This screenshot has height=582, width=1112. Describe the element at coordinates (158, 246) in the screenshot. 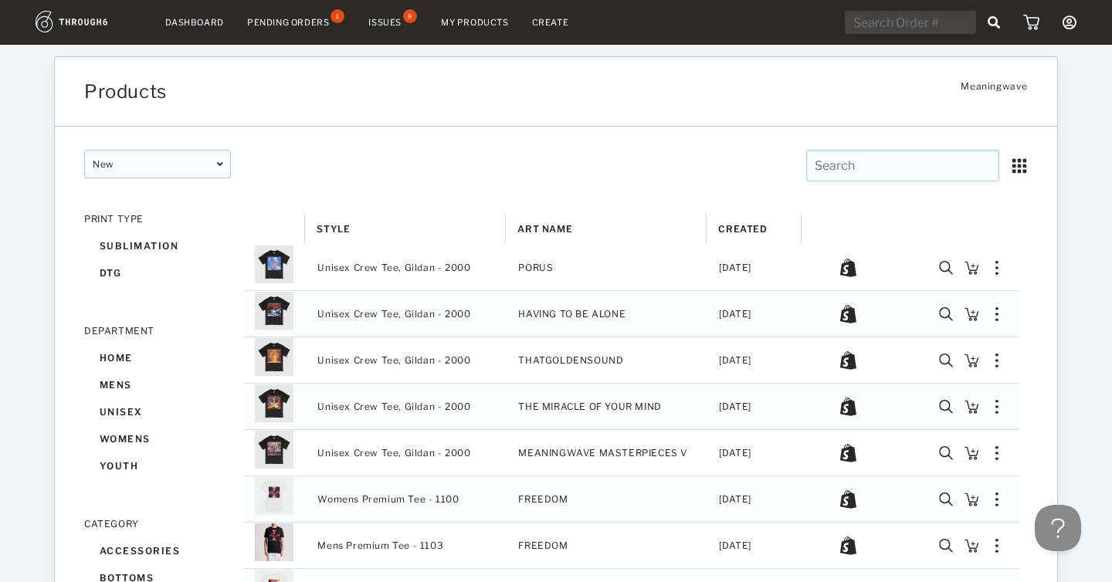

I see `div: sublimation` at that location.